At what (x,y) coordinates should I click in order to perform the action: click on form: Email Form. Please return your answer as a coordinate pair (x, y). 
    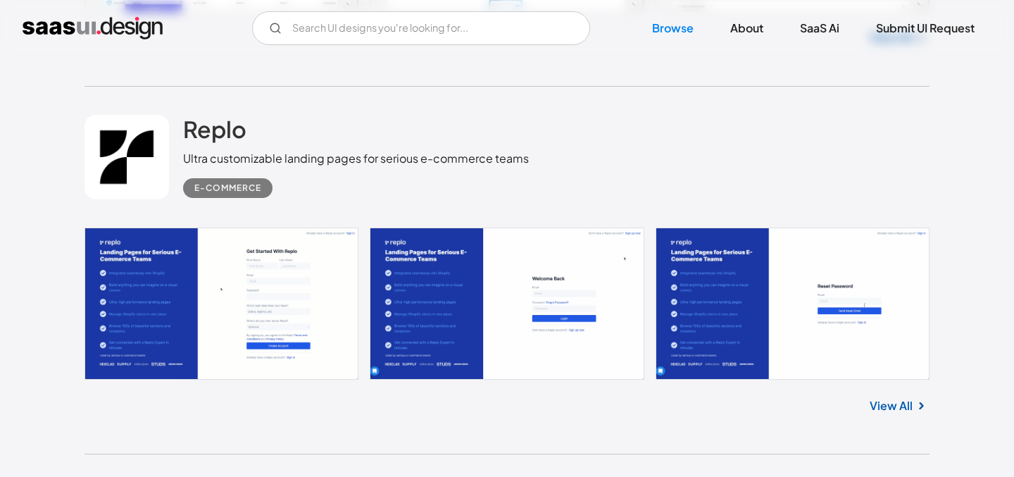
    Looking at the image, I should click on (421, 28).